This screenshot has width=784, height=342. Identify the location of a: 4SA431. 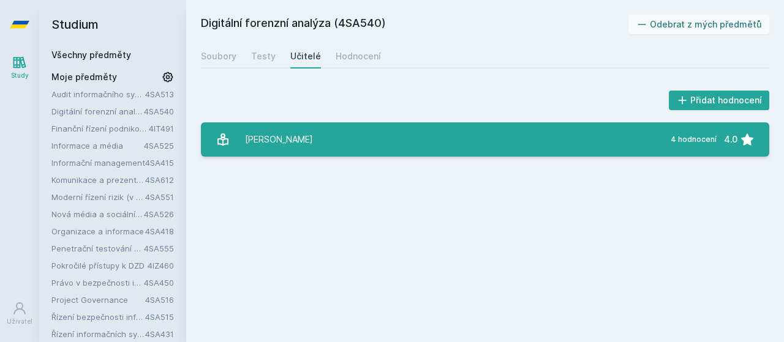
(159, 334).